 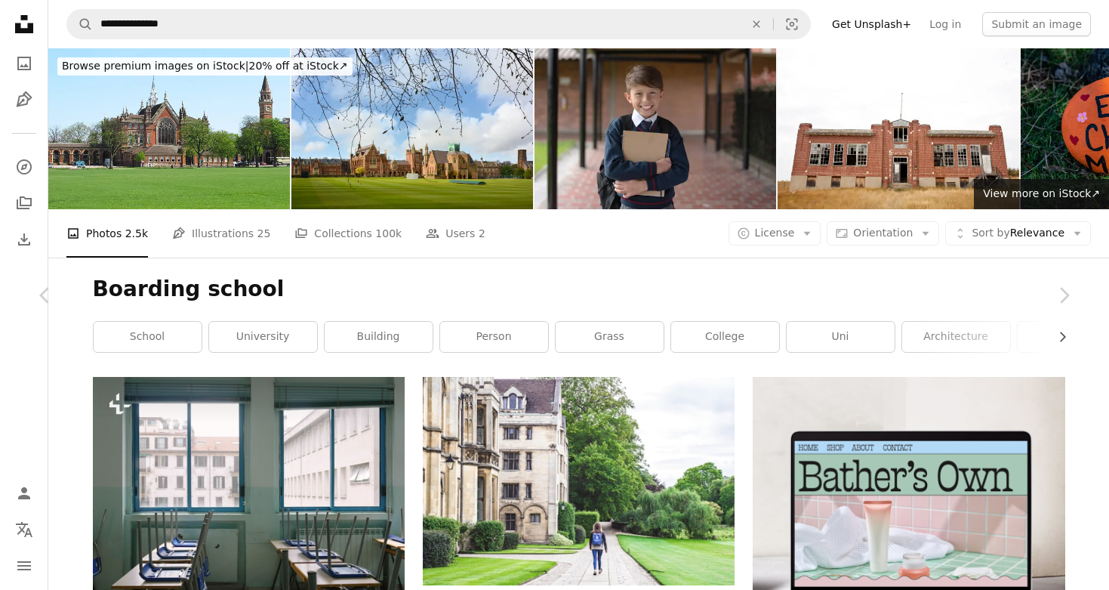 What do you see at coordinates (264, 233) in the screenshot?
I see `span: 25` at bounding box center [264, 233].